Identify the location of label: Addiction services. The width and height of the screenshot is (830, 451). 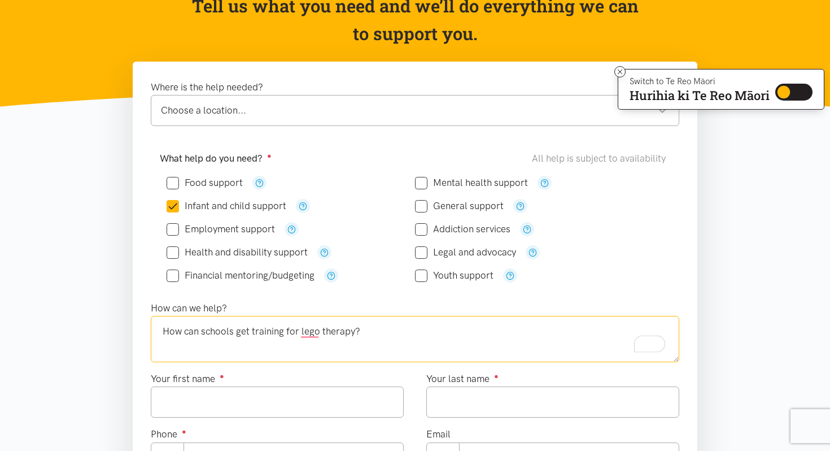
(463, 229).